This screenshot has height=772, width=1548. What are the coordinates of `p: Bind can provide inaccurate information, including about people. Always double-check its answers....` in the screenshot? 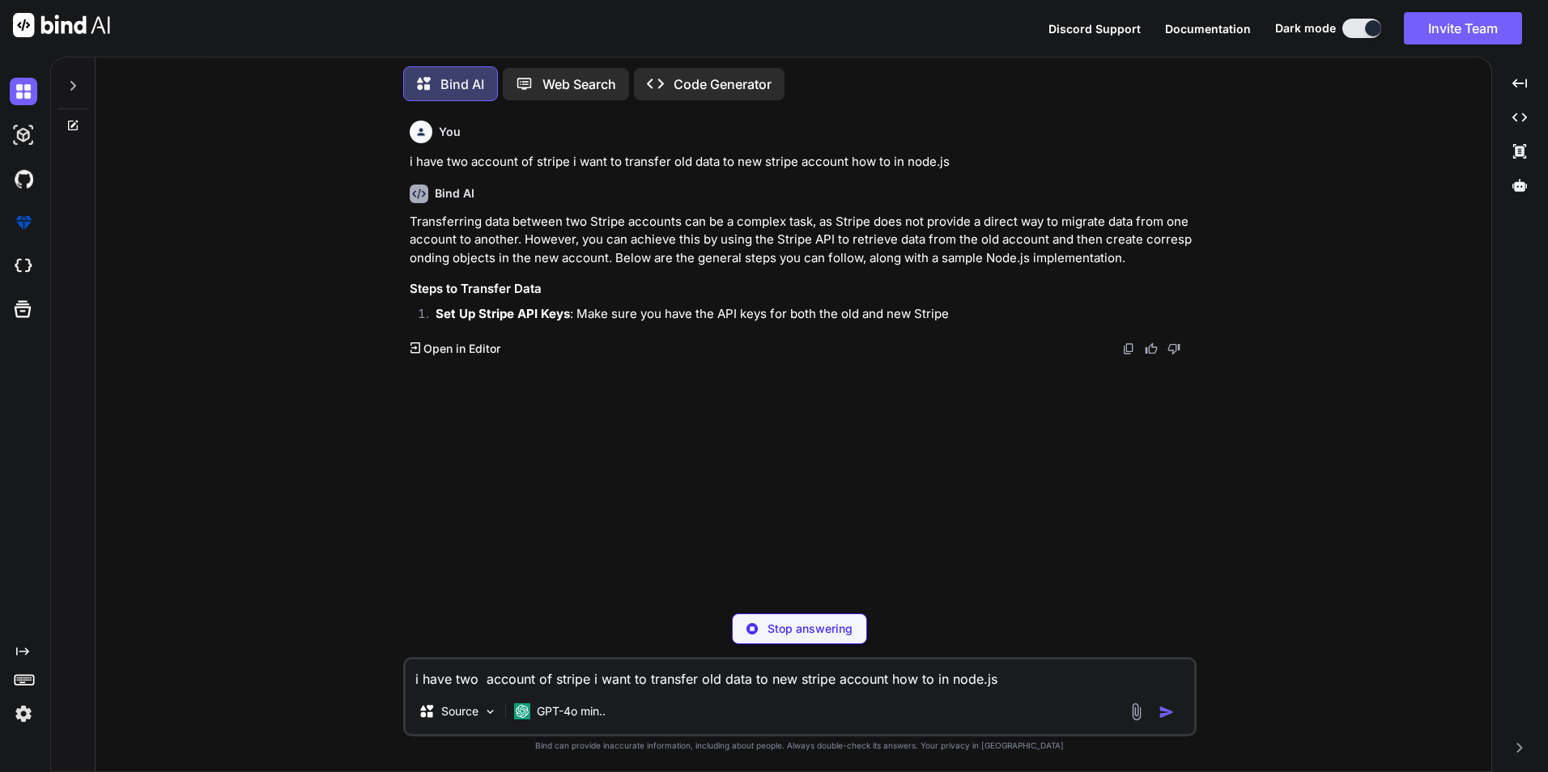 It's located at (800, 745).